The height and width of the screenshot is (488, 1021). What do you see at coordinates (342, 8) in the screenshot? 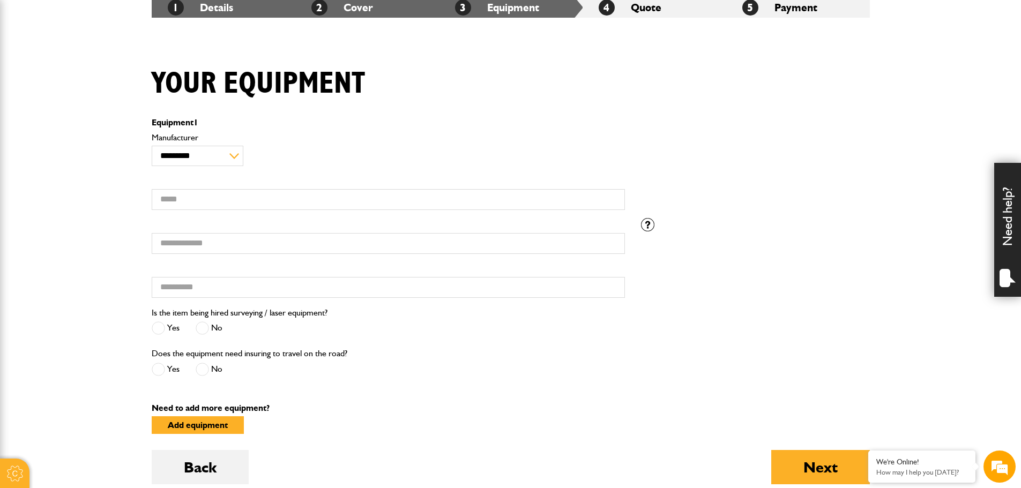
I see `a: 2Cover` at bounding box center [342, 8].